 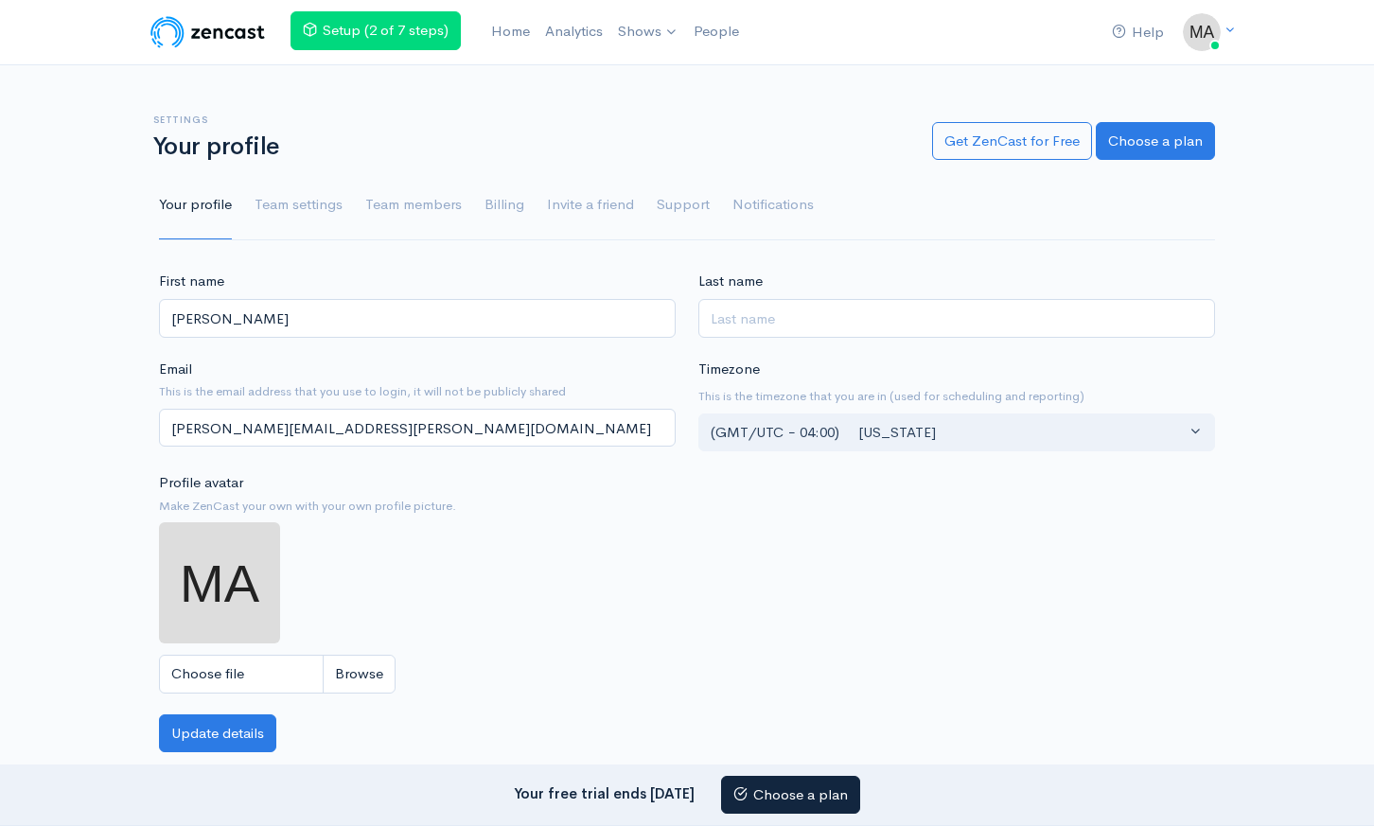 What do you see at coordinates (957, 318) in the screenshot?
I see `input: Last name` at bounding box center [957, 318].